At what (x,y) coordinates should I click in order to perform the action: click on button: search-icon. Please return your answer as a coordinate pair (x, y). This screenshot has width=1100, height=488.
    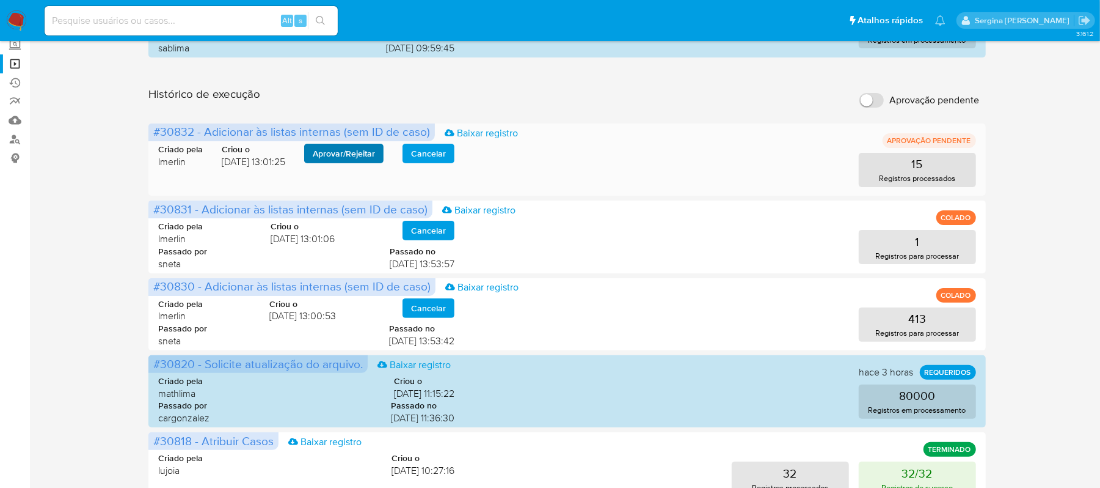
    Looking at the image, I should click on (320, 21).